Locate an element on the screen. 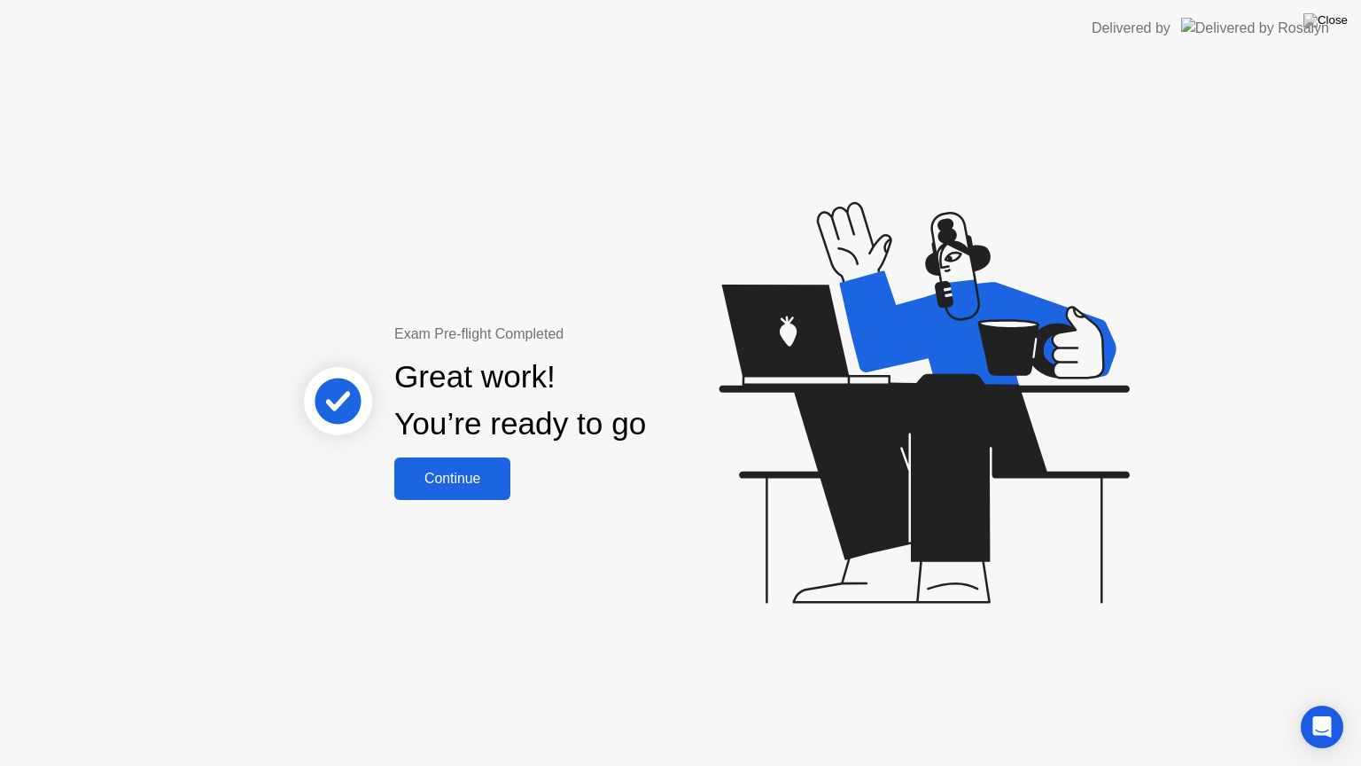  div: Continue is located at coordinates (452, 479).